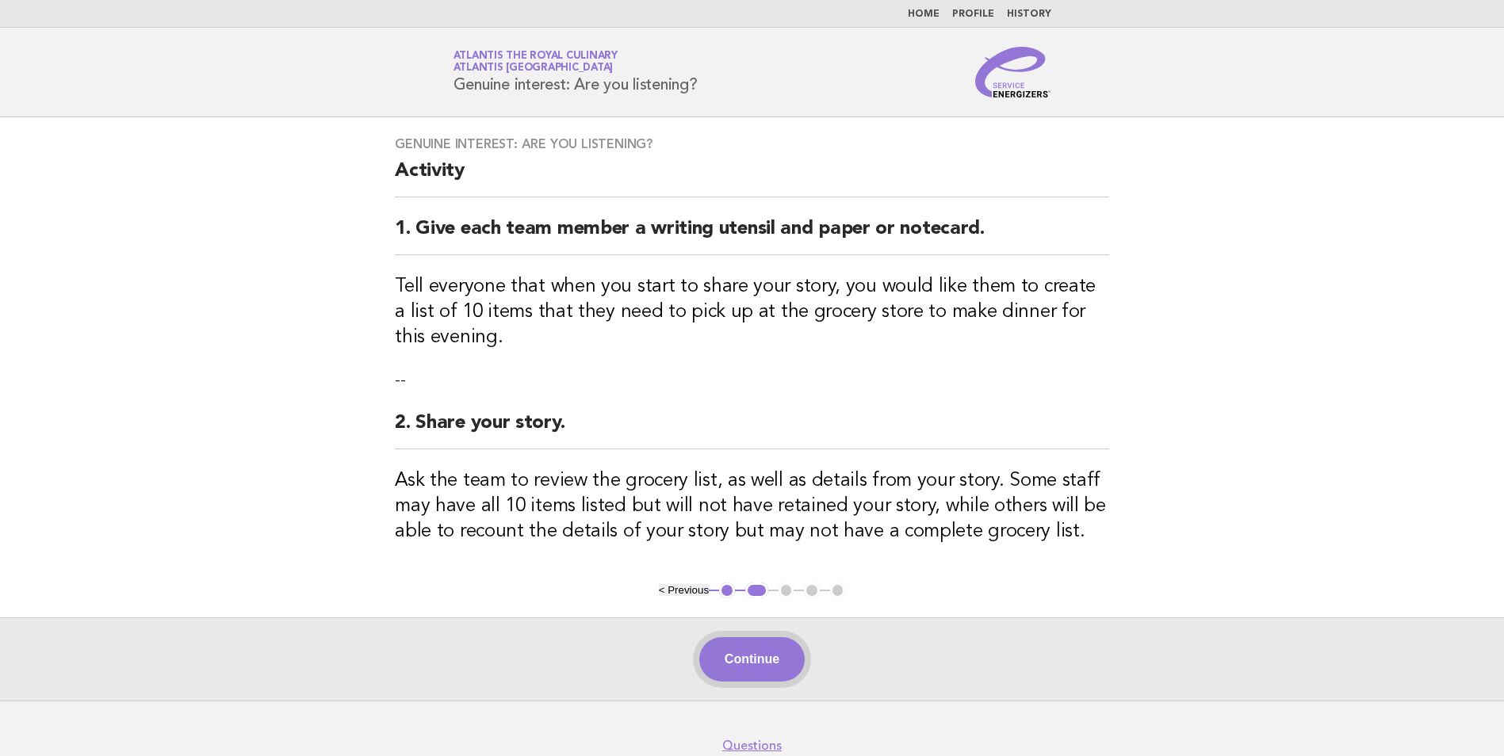 The width and height of the screenshot is (1504, 756). I want to click on h1: Genuine interest: Are you listening?, so click(576, 72).